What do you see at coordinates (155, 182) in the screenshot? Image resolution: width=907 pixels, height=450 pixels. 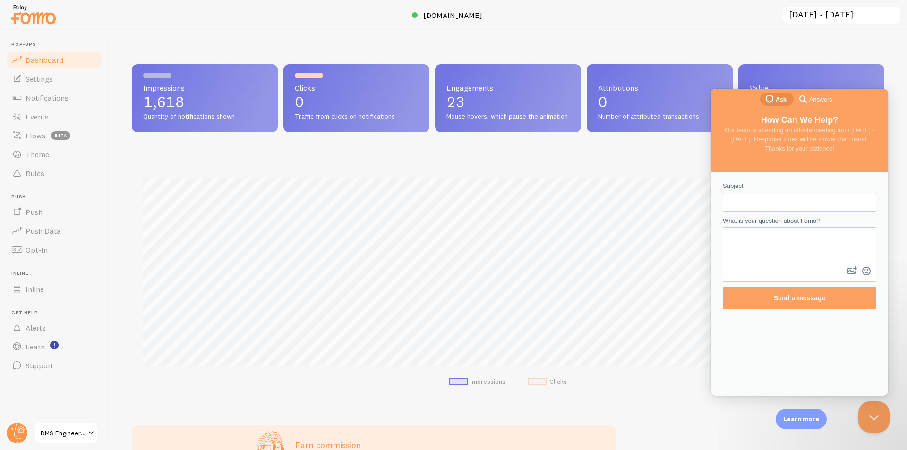 I see `button: Emoji Picker` at bounding box center [155, 182].